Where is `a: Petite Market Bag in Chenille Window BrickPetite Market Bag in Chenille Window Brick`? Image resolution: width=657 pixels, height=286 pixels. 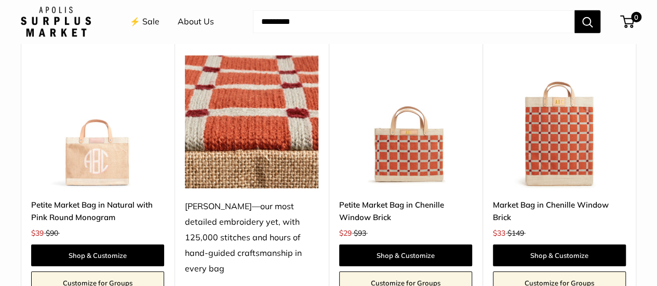 a: Petite Market Bag in Chenille Window BrickPetite Market Bag in Chenille Window Brick is located at coordinates (406, 122).